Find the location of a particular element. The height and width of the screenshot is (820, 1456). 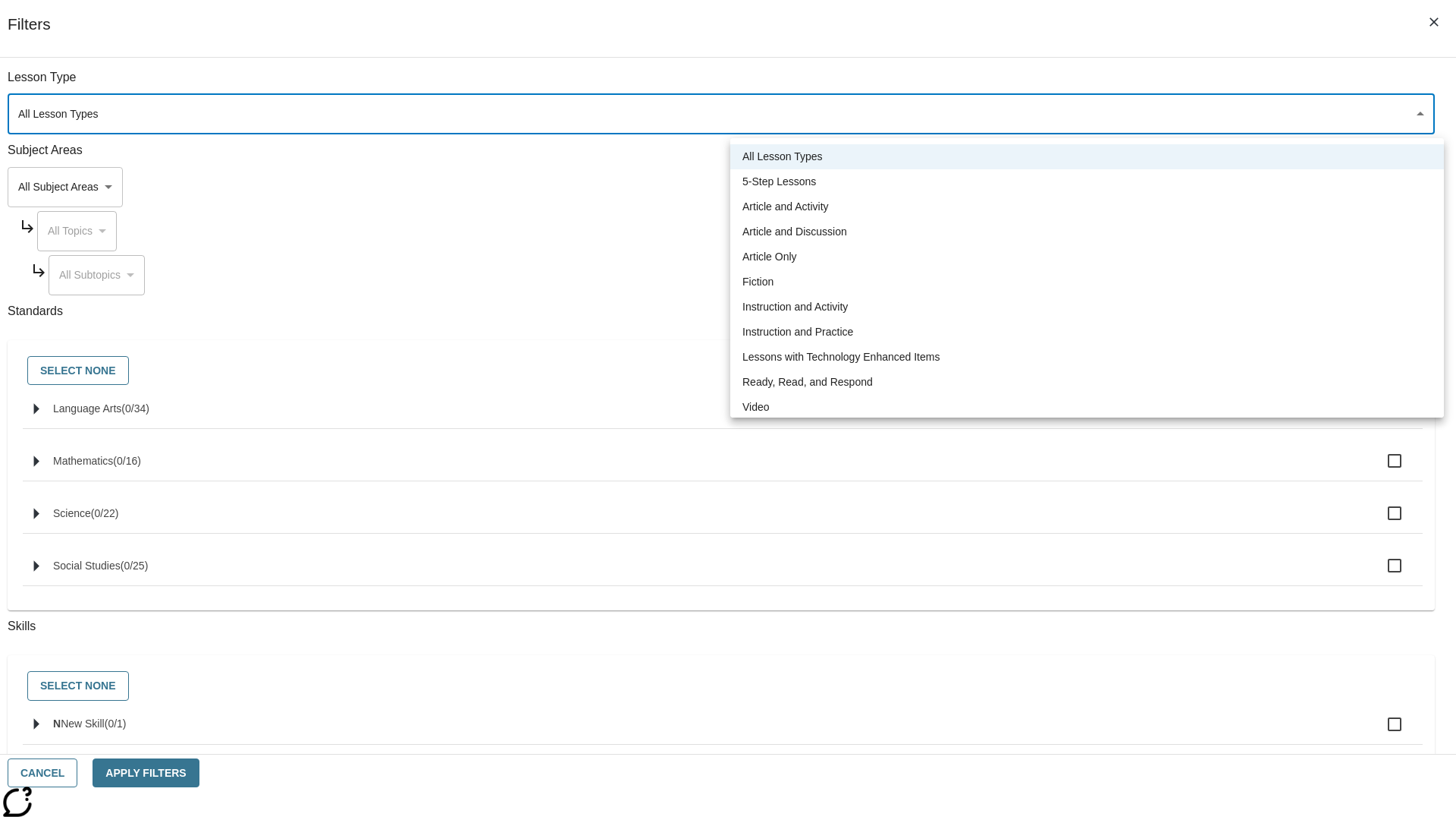

li: Ready, Read, and Respond is located at coordinates (1087, 382).